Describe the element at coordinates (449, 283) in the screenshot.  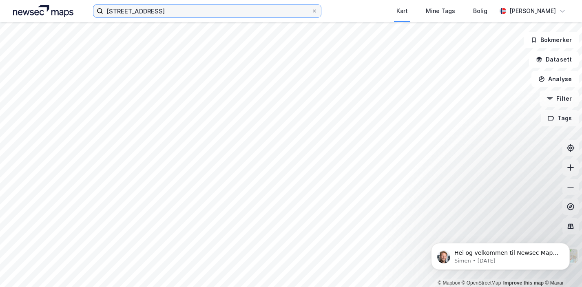
I see `a: Mapbox` at that location.